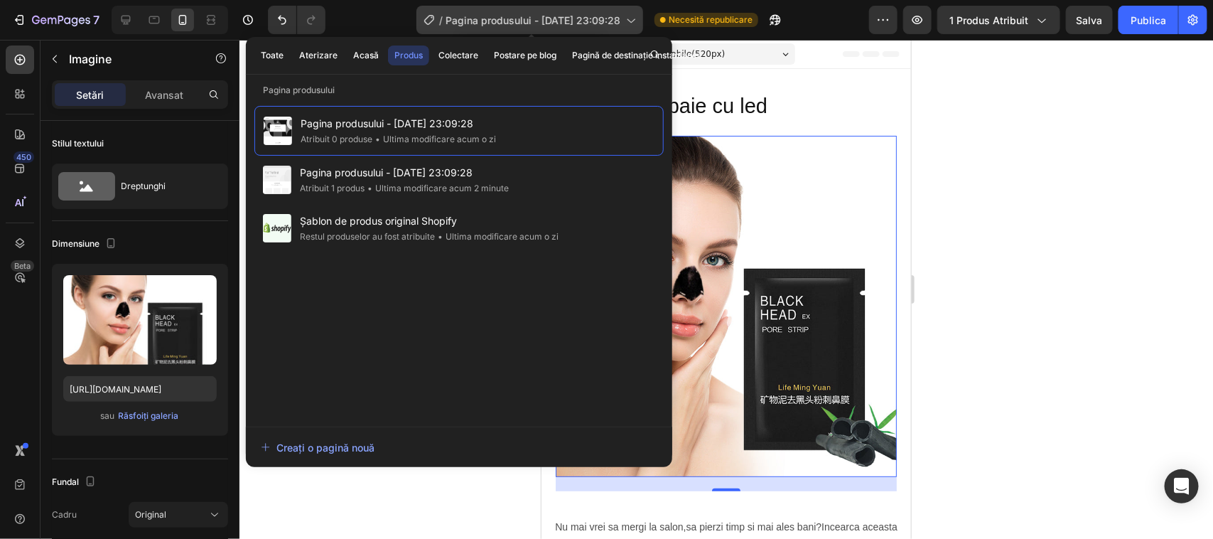 This screenshot has width=1213, height=539. What do you see at coordinates (140, 320) in the screenshot?
I see `img: imagine-previzualizare` at bounding box center [140, 320].